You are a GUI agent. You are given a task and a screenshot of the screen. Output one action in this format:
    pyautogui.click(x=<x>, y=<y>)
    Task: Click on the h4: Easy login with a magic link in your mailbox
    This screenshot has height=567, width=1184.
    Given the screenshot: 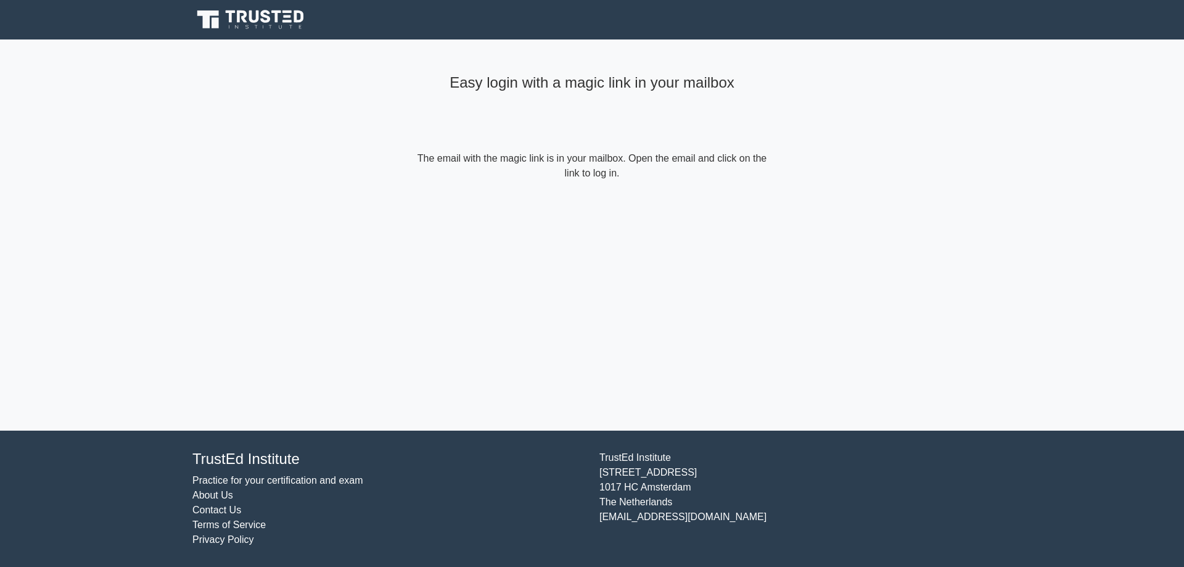 What is the action you would take?
    pyautogui.click(x=592, y=83)
    